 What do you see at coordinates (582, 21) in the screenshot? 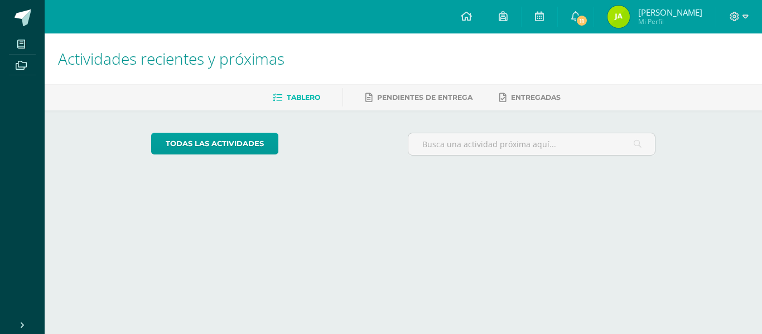
I see `span: 11` at bounding box center [582, 21].